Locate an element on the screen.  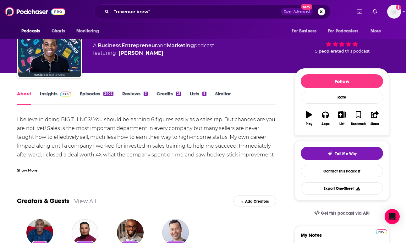
a: Credits21 is located at coordinates (169, 98).